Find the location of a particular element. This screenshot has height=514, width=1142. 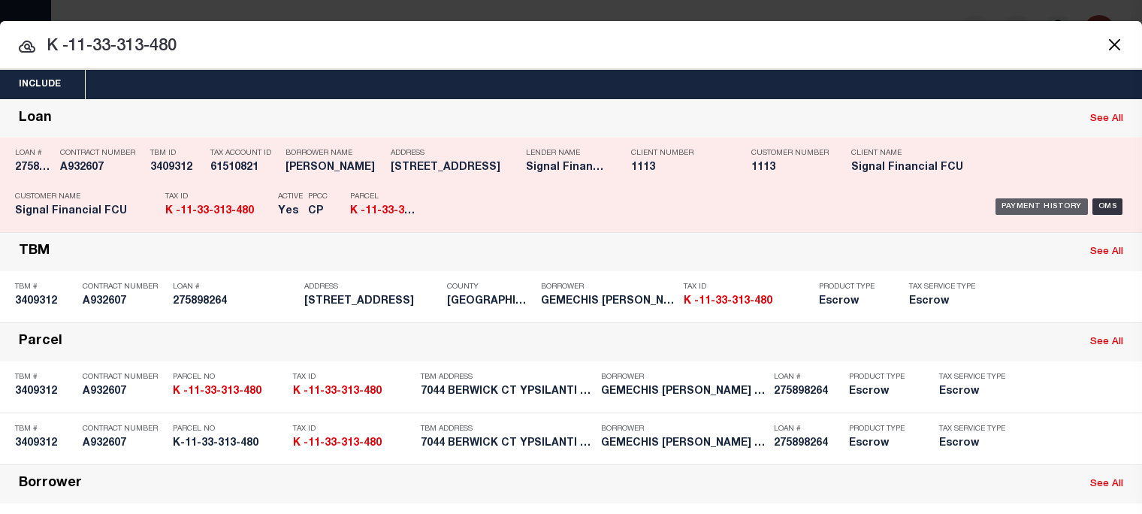

p: Borrower Name is located at coordinates (334, 153).